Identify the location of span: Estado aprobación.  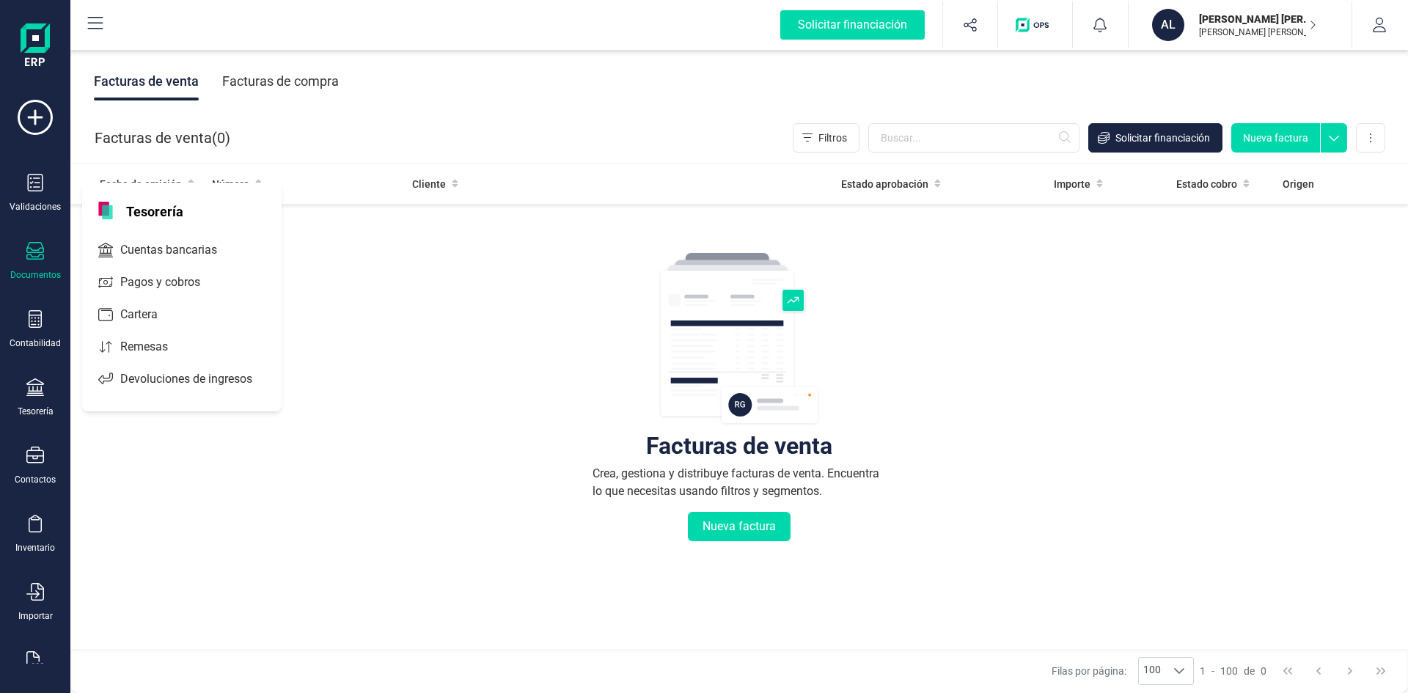
(885, 184).